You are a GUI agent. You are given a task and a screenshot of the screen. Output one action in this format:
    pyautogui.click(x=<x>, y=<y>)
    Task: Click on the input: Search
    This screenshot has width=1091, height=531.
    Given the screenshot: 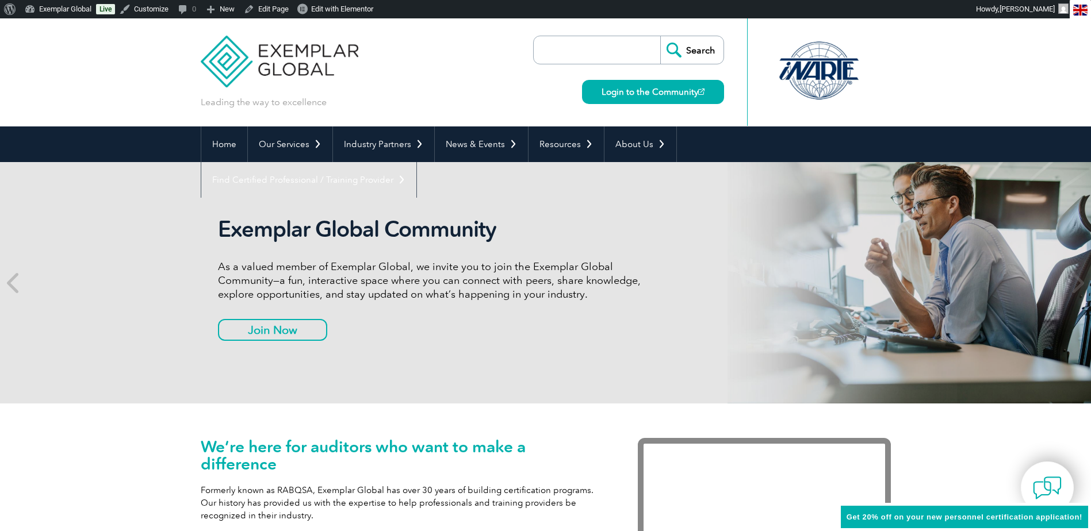 What is the action you would take?
    pyautogui.click(x=692, y=50)
    